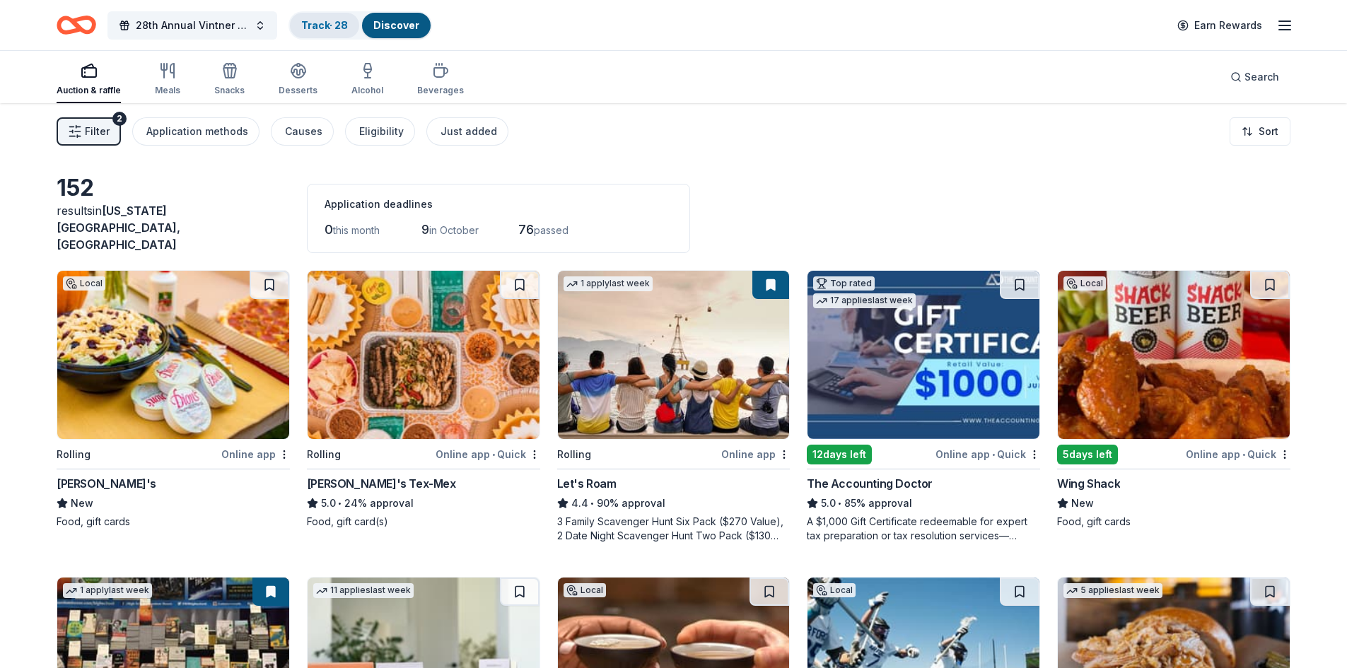  I want to click on div: Desserts, so click(298, 90).